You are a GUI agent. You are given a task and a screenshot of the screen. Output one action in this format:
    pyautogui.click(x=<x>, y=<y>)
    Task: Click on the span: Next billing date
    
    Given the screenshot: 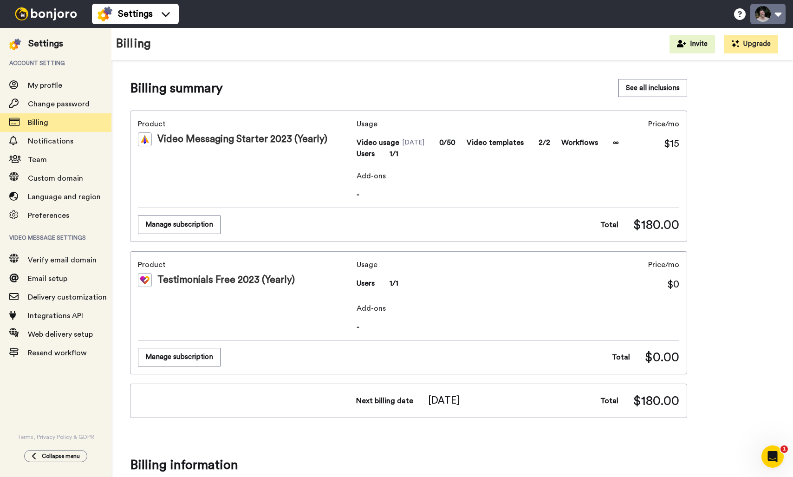 What is the action you would take?
    pyautogui.click(x=384, y=401)
    